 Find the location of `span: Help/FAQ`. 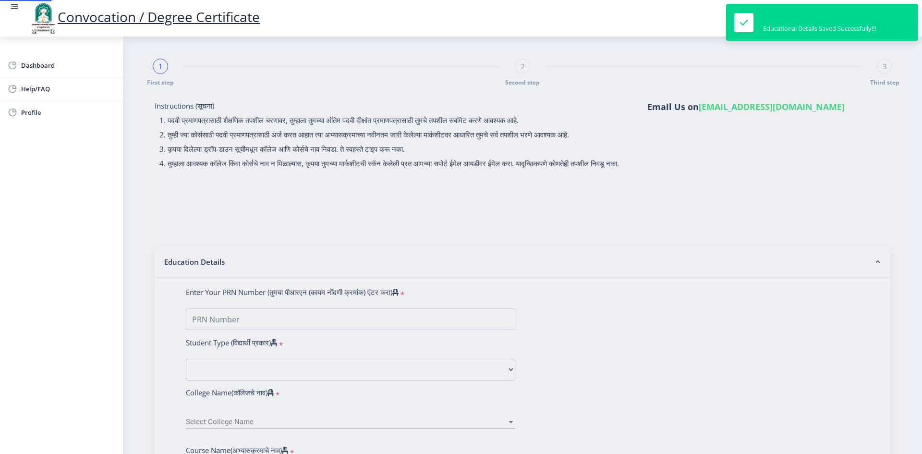

span: Help/FAQ is located at coordinates (68, 89).